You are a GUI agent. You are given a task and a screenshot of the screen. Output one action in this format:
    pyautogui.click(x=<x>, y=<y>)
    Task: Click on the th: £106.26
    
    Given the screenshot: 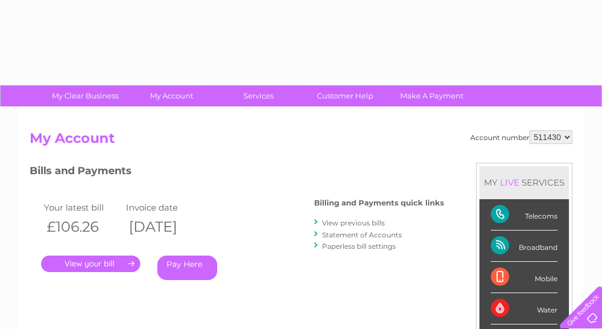 What is the action you would take?
    pyautogui.click(x=82, y=227)
    